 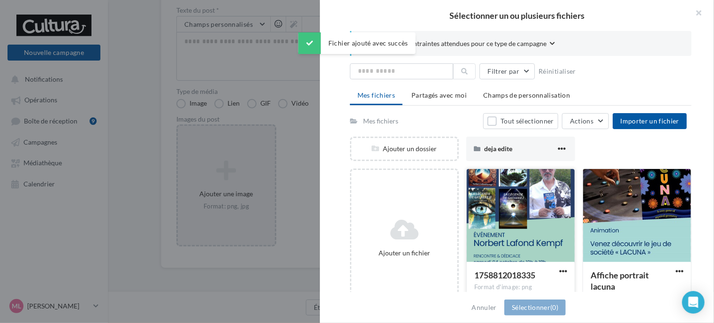 I want to click on span: deja edite, so click(x=498, y=148).